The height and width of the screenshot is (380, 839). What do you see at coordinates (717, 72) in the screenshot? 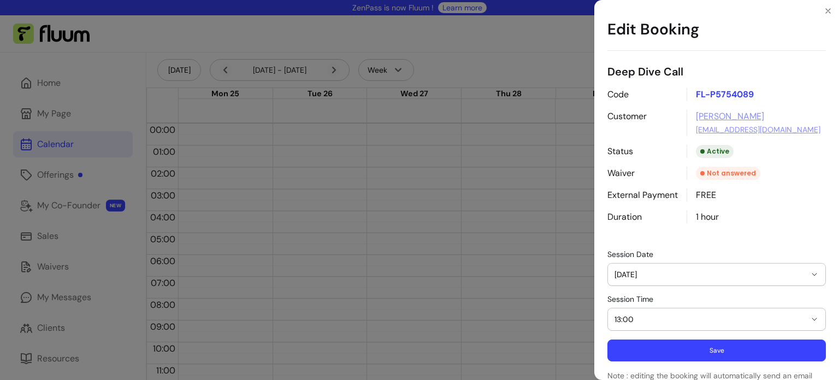
I see `p: Deep Dive Call` at bounding box center [717, 72].